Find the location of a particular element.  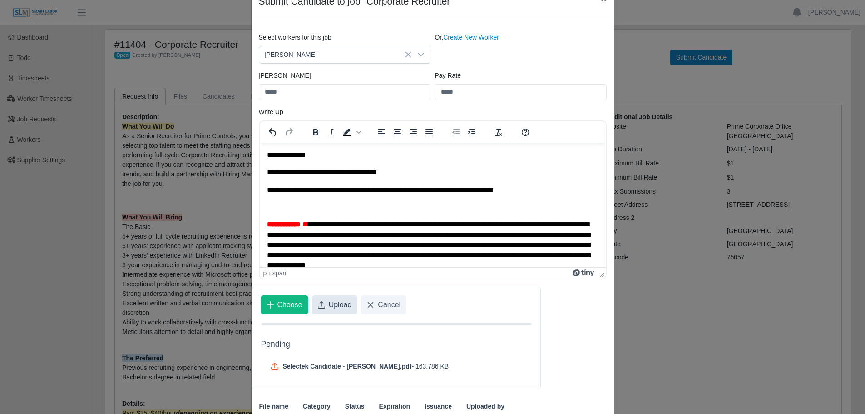

span: Choose is located at coordinates (290, 305).